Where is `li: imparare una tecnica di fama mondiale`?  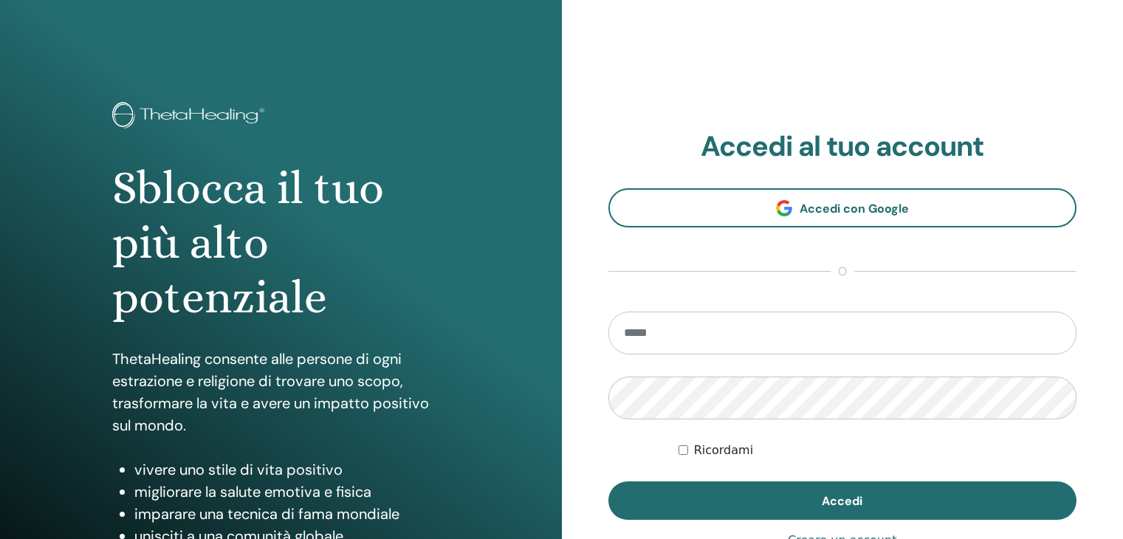 li: imparare una tecnica di fama mondiale is located at coordinates (292, 514).